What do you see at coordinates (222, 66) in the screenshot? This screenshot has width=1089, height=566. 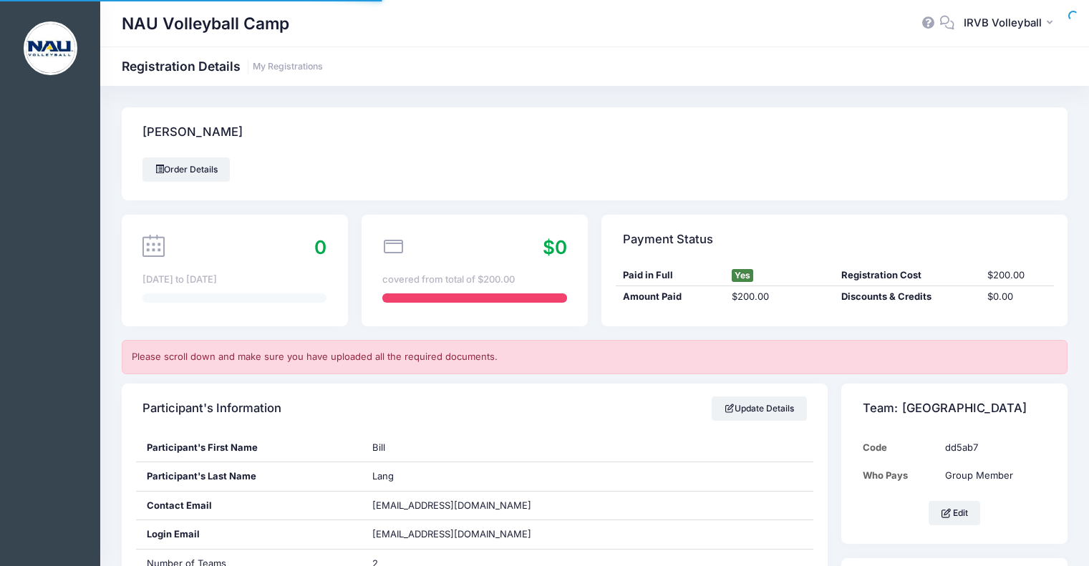 I see `h1: Registration Details` at bounding box center [222, 66].